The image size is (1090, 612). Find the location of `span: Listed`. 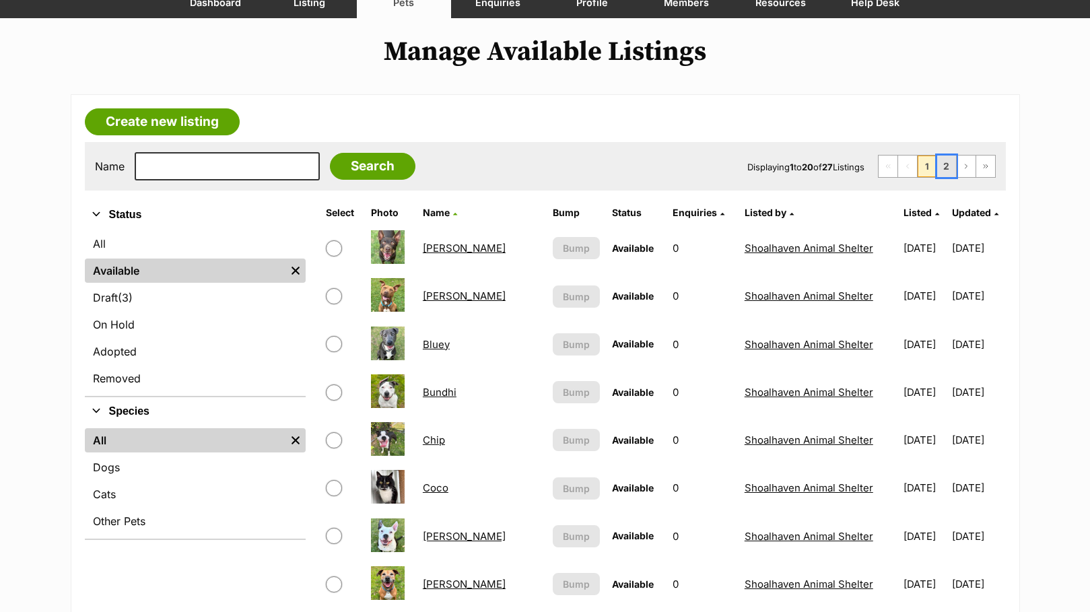

span: Listed is located at coordinates (917, 212).